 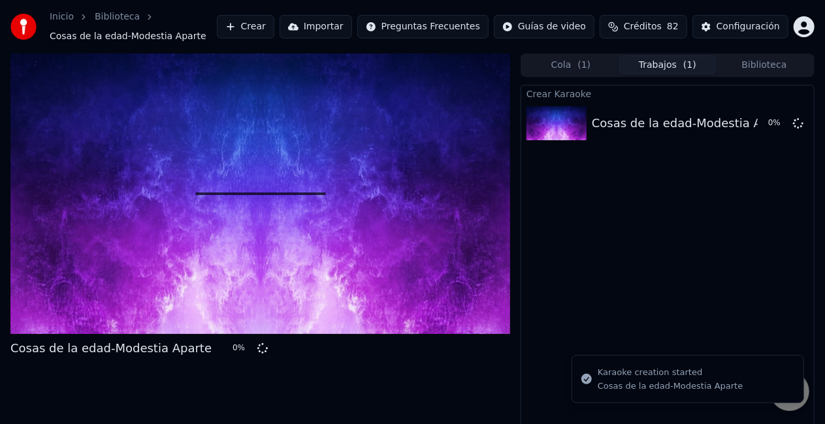 What do you see at coordinates (61, 17) in the screenshot?
I see `a: Inicio` at bounding box center [61, 17].